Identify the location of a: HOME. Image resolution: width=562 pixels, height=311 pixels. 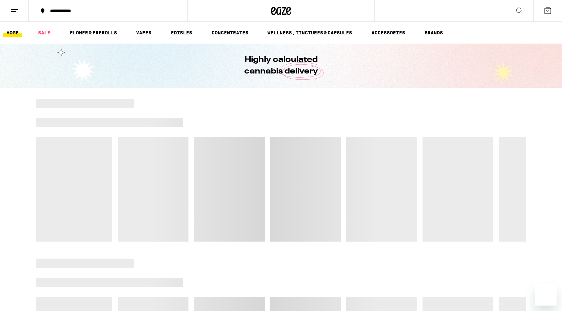
(13, 33).